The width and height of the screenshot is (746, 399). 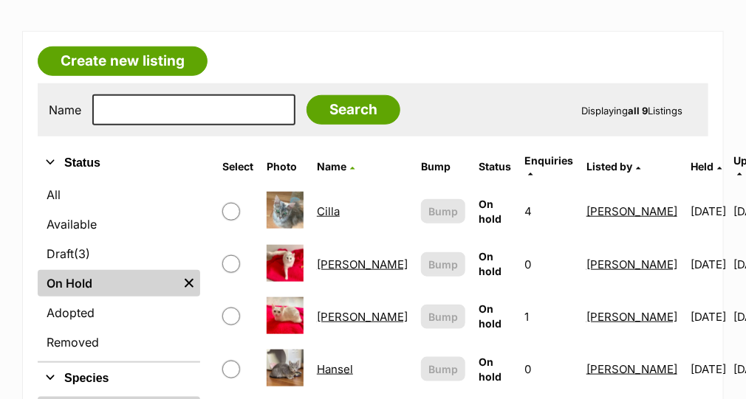 I want to click on th: Bump, so click(x=443, y=167).